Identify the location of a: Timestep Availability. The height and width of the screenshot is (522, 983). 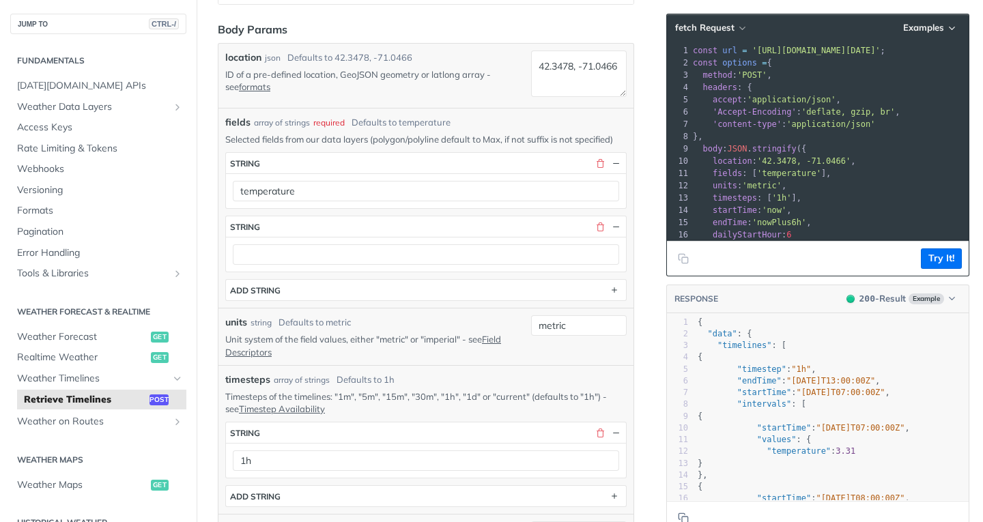
(282, 409).